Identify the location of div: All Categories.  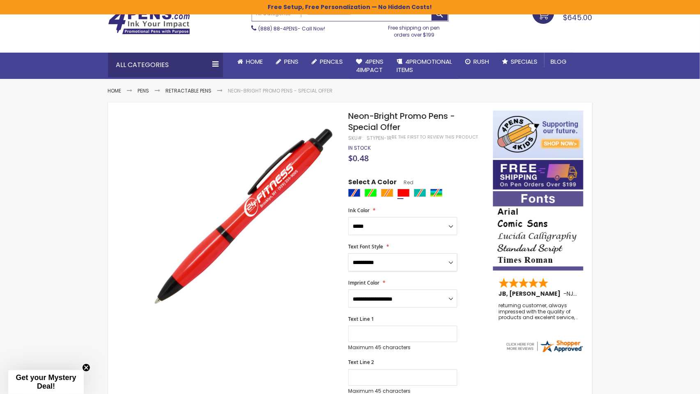
(166, 65).